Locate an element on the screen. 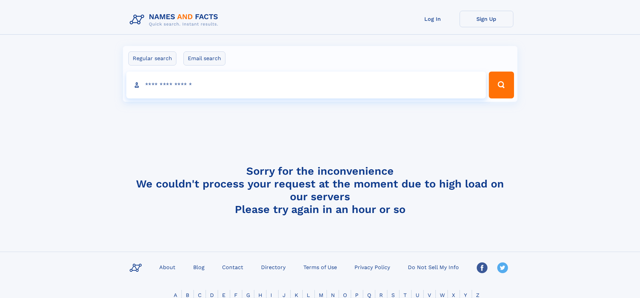 Image resolution: width=640 pixels, height=298 pixels. img: Twitter is located at coordinates (502, 268).